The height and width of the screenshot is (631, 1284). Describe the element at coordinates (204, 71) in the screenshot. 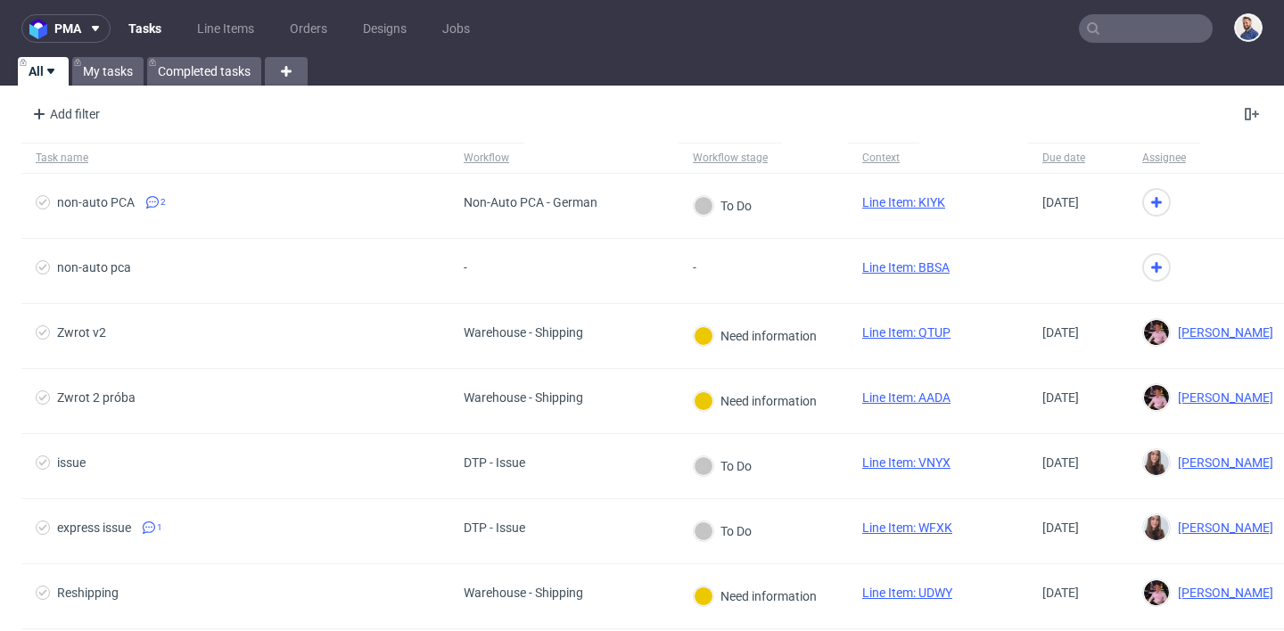

I see `a: Completed tasks` at that location.